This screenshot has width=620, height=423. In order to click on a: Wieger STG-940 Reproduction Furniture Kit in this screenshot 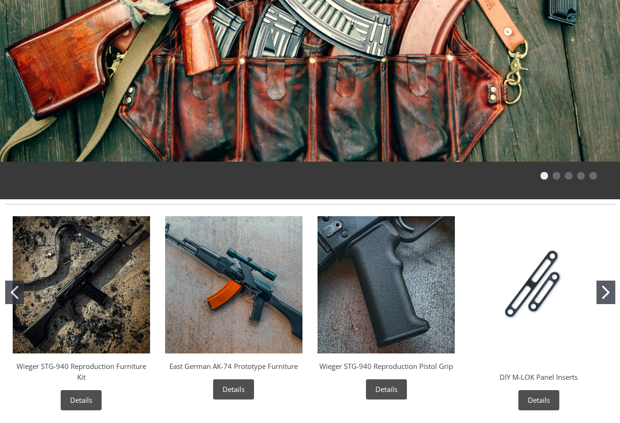, I will do `click(81, 371)`.